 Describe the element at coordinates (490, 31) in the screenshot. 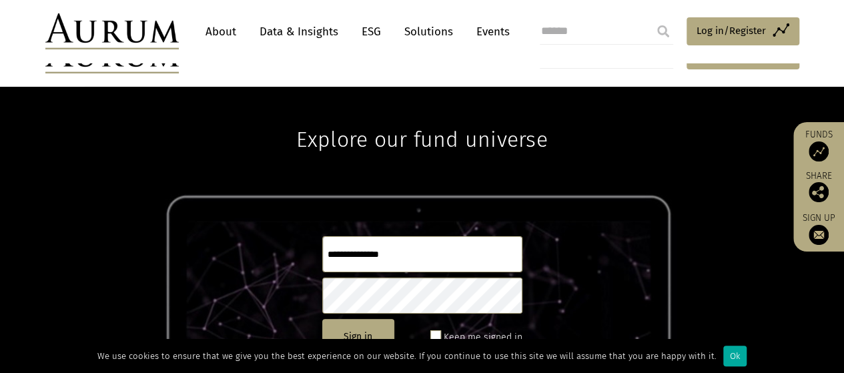

I see `a: Events` at that location.